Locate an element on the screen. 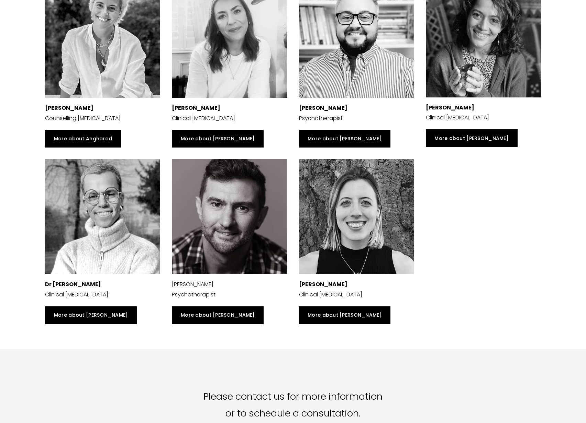  a: More about Angharad is located at coordinates (83, 139).